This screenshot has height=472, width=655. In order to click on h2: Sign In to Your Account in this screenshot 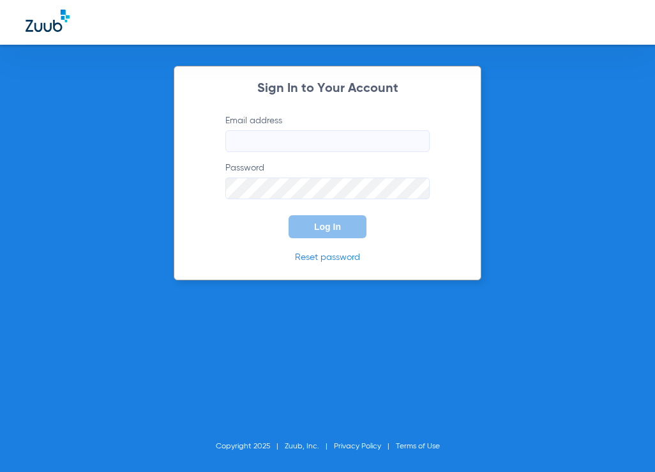, I will do `click(327, 89)`.